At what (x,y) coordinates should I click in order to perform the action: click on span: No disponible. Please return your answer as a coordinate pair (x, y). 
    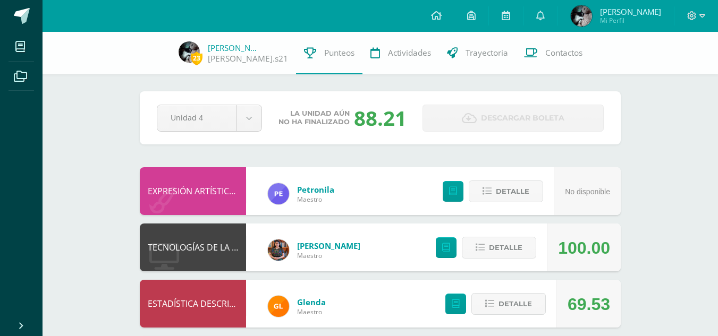
    Looking at the image, I should click on (587, 192).